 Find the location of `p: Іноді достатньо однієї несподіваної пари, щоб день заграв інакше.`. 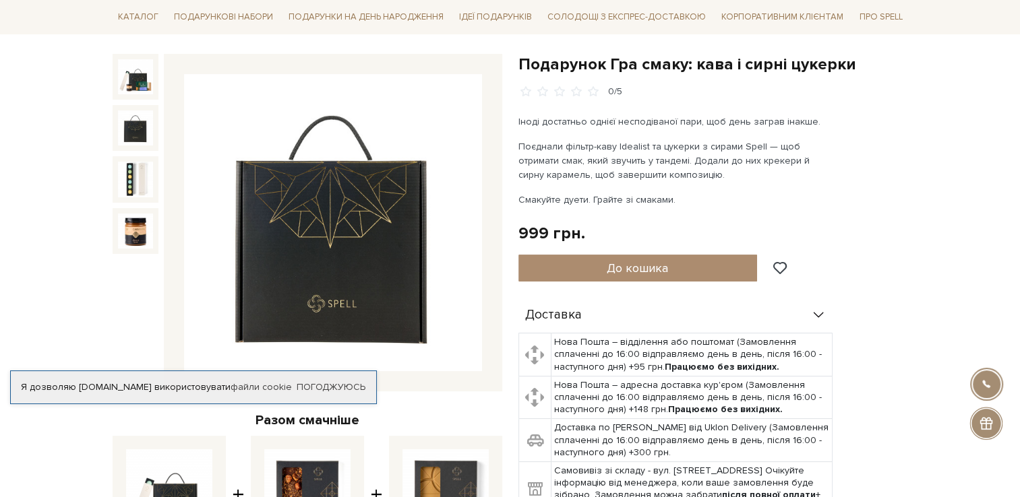

p: Іноді достатньо однієї несподіваної пари, щоб день заграв інакше. is located at coordinates (676, 121).